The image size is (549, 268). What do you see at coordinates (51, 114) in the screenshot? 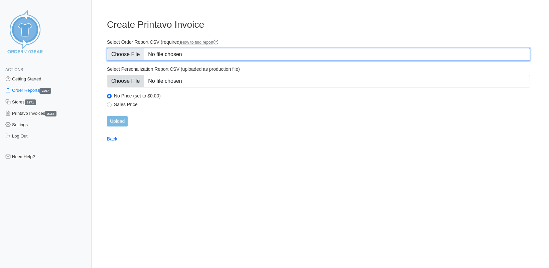
I see `span: 2168` at bounding box center [51, 114].